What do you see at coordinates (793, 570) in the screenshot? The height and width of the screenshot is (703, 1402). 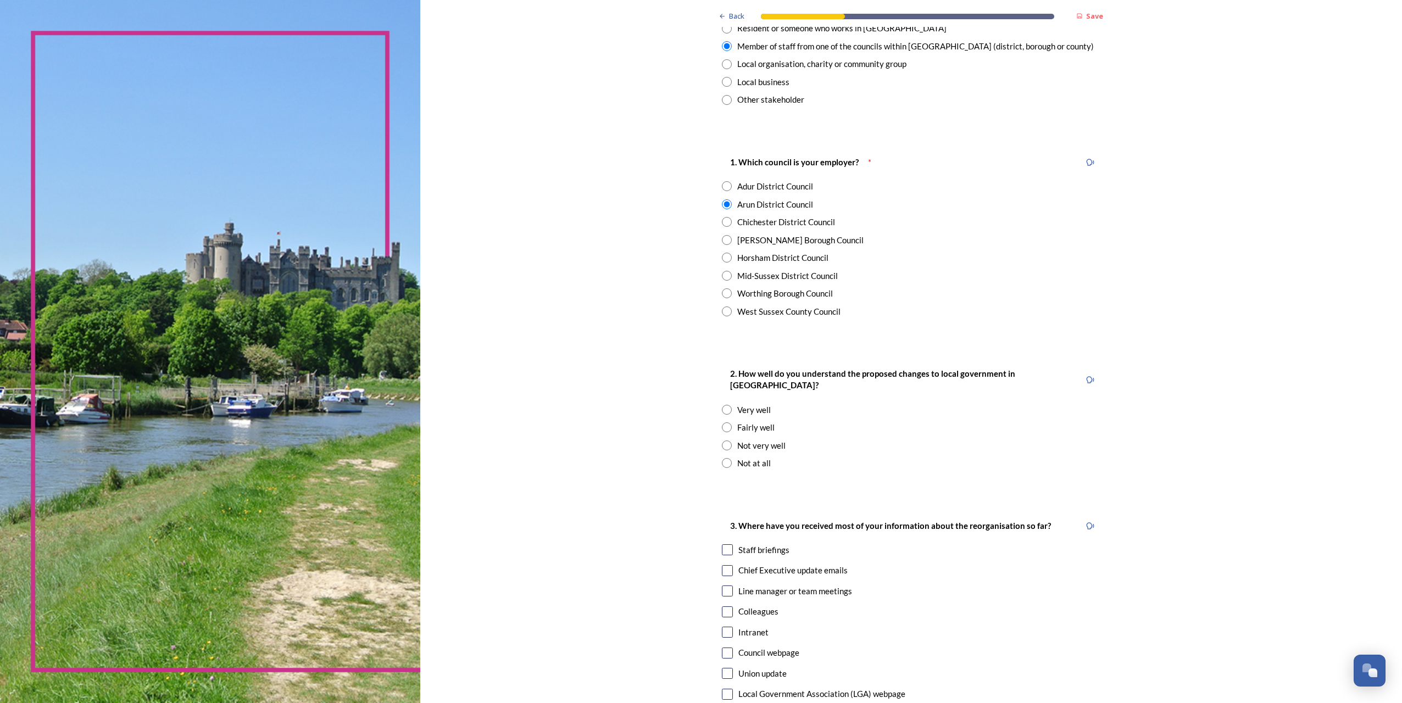 I see `div: Chief Executive update emails` at bounding box center [793, 570].